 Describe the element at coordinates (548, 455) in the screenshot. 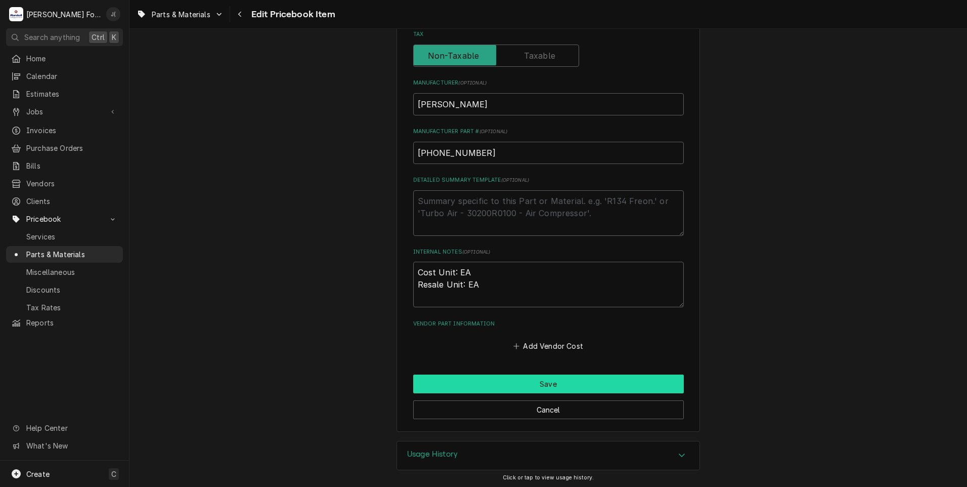

I see `div: Usage History` at that location.